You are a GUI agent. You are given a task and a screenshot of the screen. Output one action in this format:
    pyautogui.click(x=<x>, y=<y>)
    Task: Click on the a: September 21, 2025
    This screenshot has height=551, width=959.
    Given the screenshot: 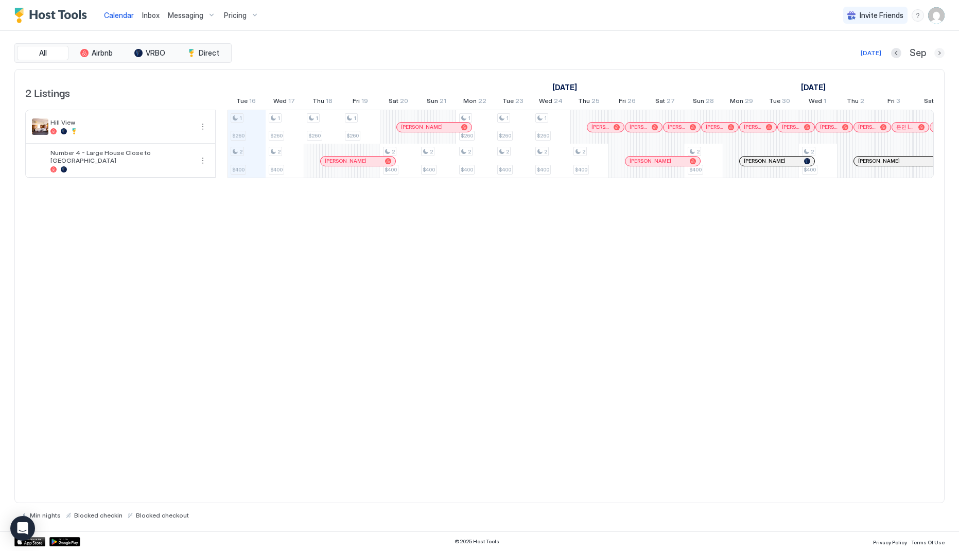 What is the action you would take?
    pyautogui.click(x=437, y=102)
    